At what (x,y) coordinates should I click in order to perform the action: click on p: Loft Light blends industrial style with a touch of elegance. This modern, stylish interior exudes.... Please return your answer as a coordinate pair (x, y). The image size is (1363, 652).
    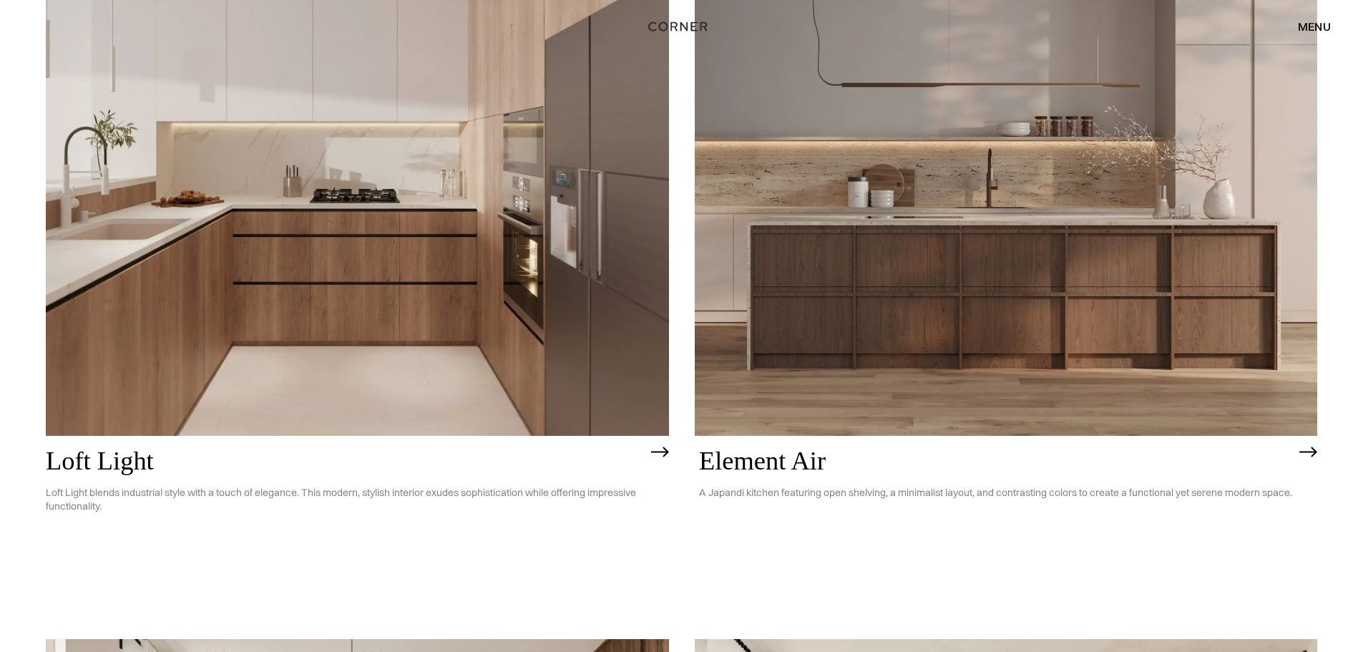
    Looking at the image, I should click on (345, 499).